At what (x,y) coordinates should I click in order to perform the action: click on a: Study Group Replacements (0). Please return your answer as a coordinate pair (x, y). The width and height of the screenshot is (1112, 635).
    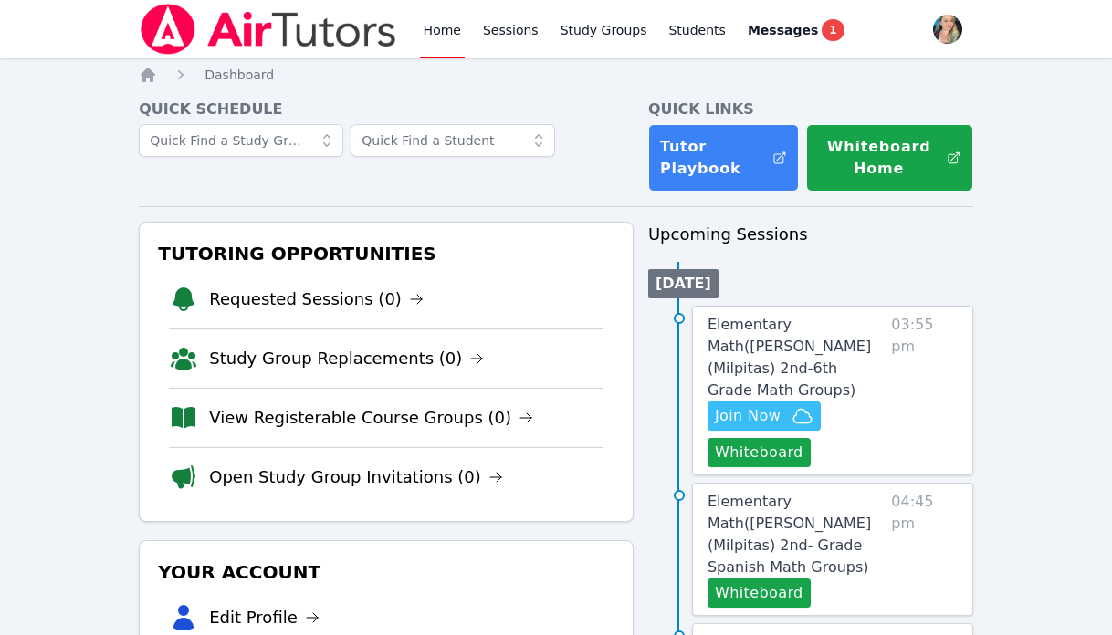
    Looking at the image, I should click on (346, 359).